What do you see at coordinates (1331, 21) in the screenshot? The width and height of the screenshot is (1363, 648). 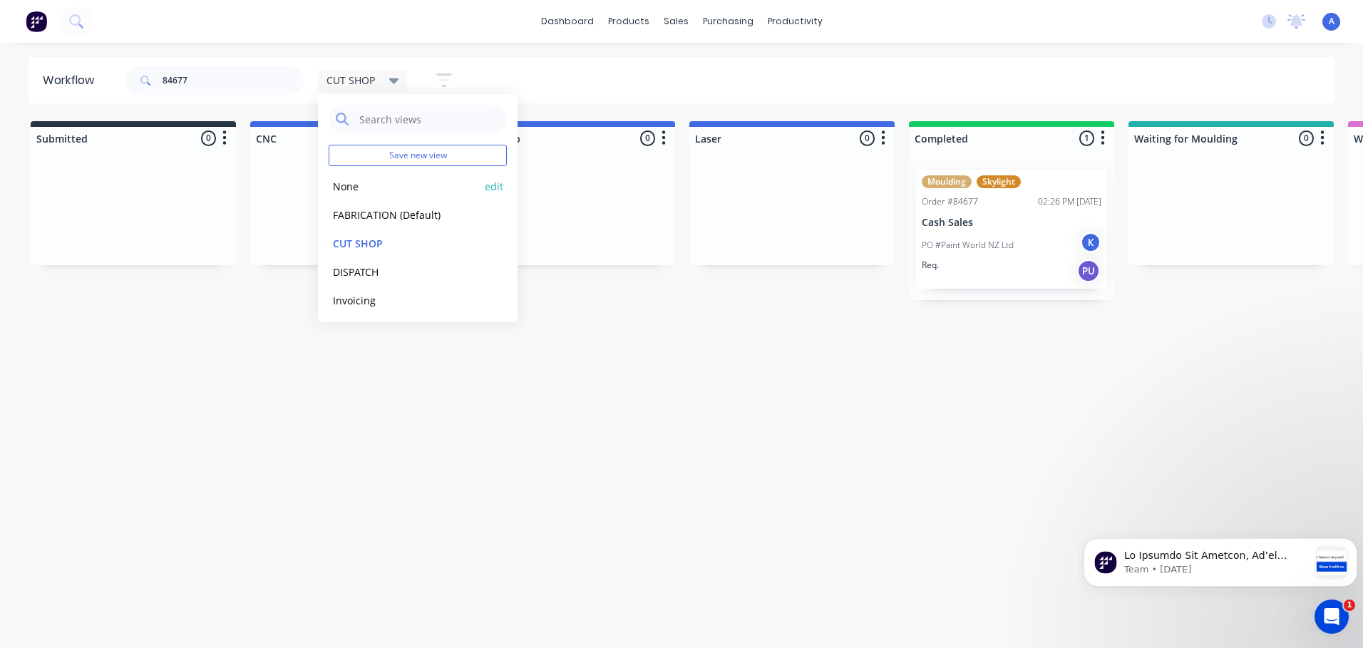 I see `span: A` at bounding box center [1331, 21].